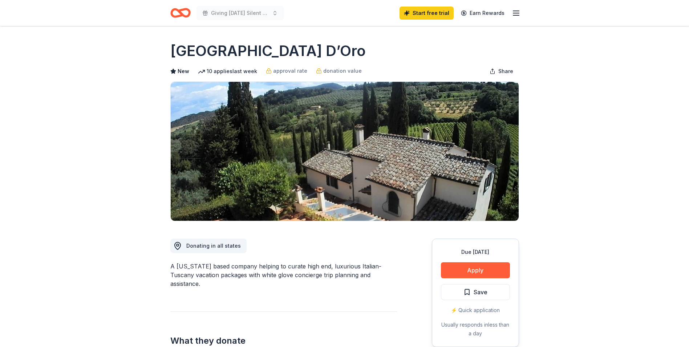  What do you see at coordinates (476, 292) in the screenshot?
I see `button: Save` at bounding box center [476, 292].